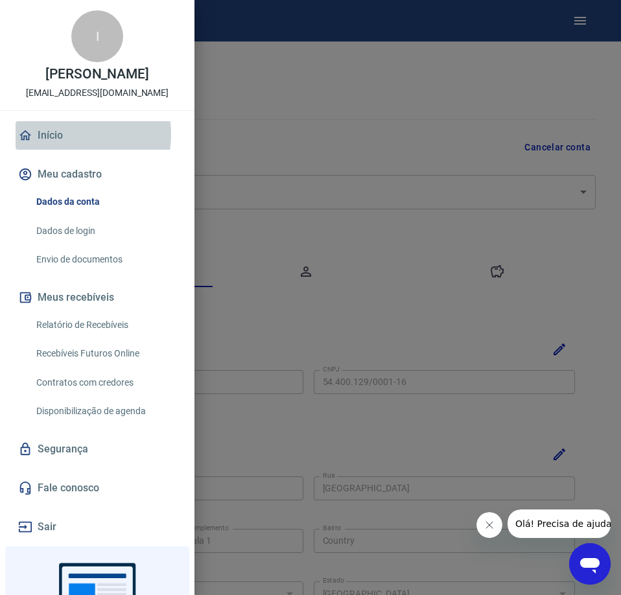 Image resolution: width=621 pixels, height=595 pixels. I want to click on a: Segurança, so click(97, 449).